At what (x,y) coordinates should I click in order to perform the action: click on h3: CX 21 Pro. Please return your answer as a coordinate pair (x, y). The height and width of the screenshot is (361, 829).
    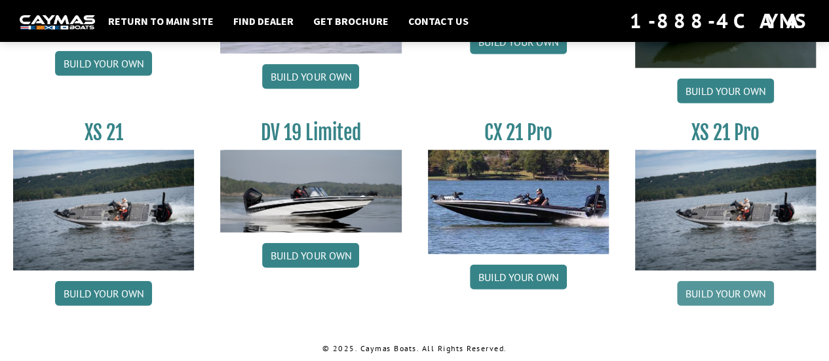
    Looking at the image, I should click on (518, 132).